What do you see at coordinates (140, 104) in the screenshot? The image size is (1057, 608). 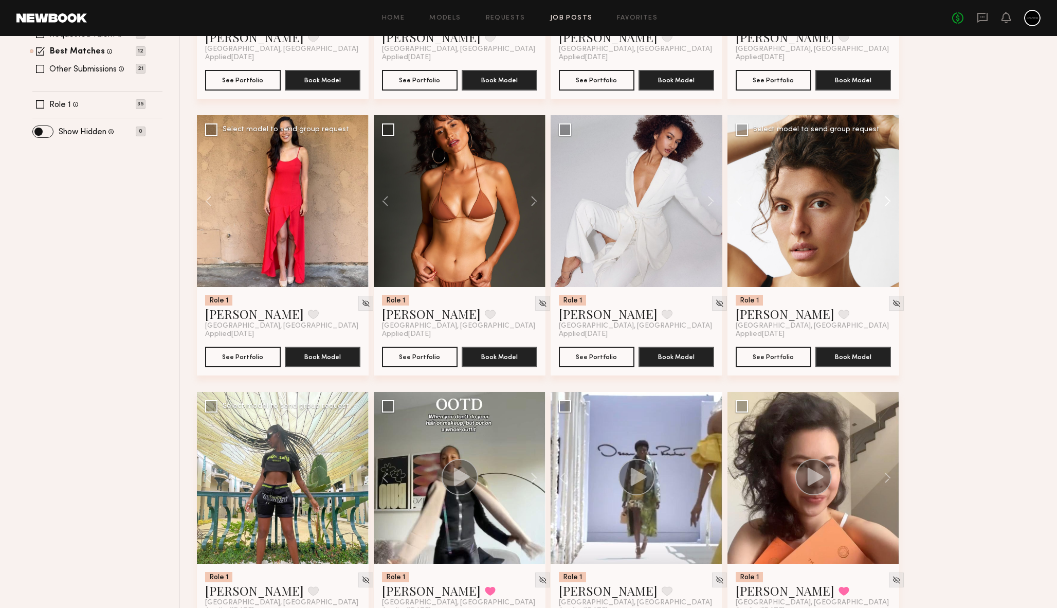 I see `p: 35` at bounding box center [140, 104].